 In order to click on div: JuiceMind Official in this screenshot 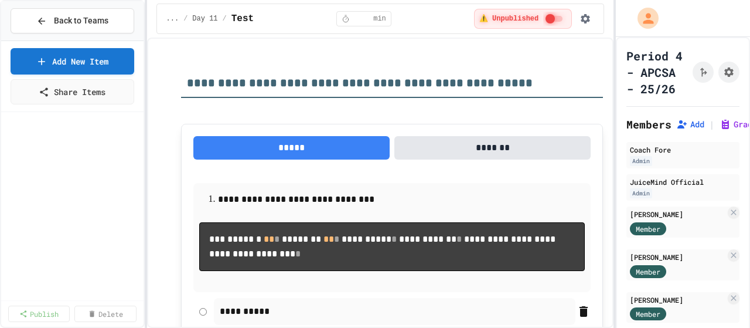, I will do `click(683, 182)`.